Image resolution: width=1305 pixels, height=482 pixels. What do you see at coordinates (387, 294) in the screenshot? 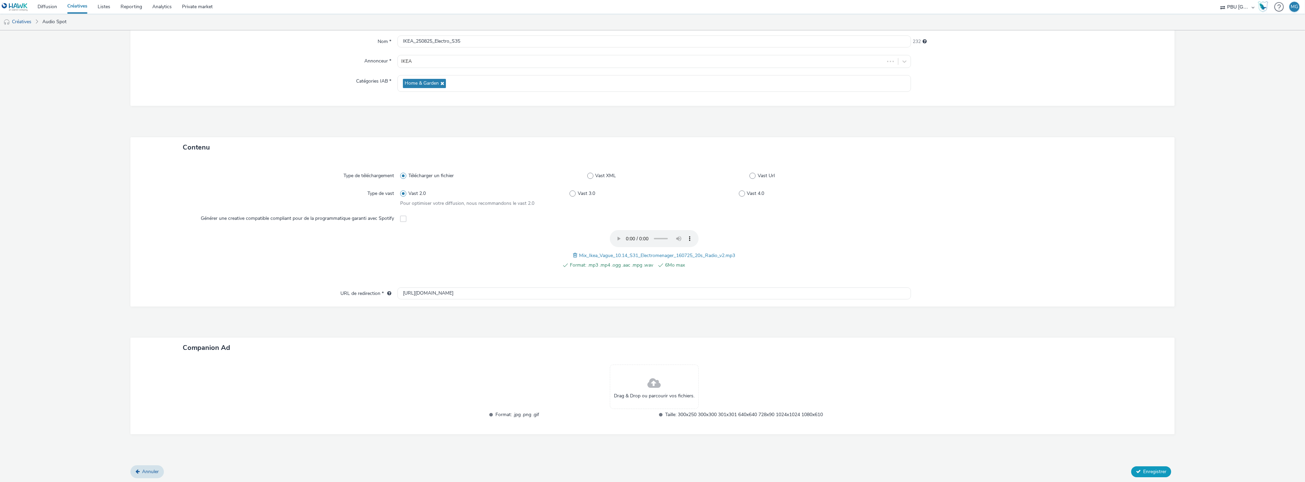
I see `div: L'URL de redirection sera utilisée comme URL de validation avec certains SSP et ce sera l'URL de ...` at bounding box center [387, 294].